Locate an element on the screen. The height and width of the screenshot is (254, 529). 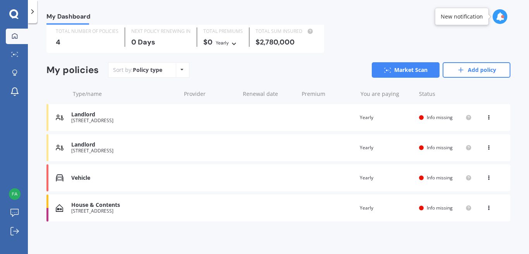
img: 8a17375ef7789103f3242f189f350a13 is located at coordinates (15, 194).